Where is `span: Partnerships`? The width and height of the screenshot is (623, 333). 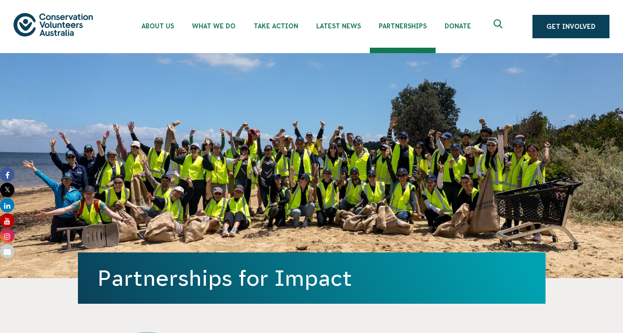 span: Partnerships is located at coordinates (403, 26).